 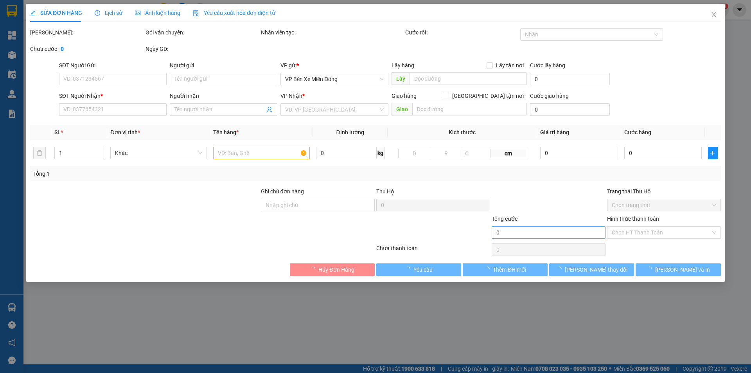 I want to click on span: Thu Hộ, so click(x=385, y=191).